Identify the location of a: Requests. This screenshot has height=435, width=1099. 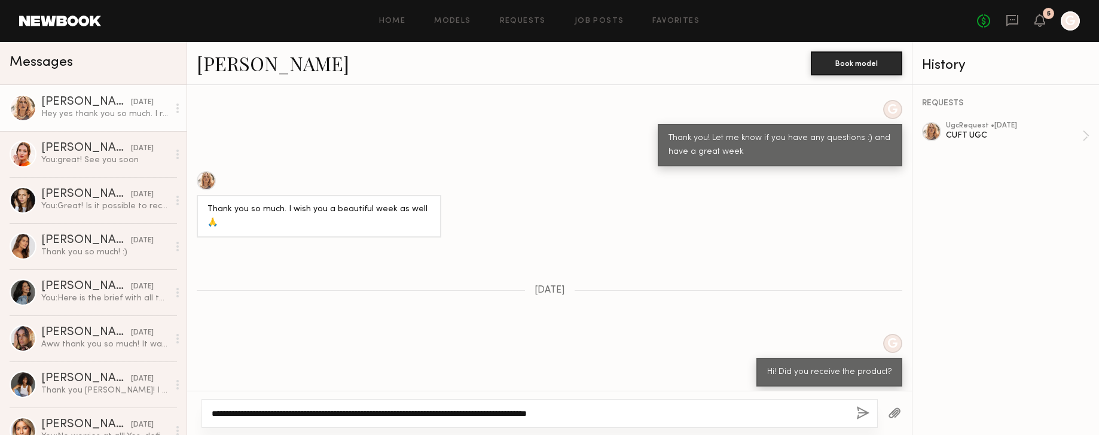
(523, 21).